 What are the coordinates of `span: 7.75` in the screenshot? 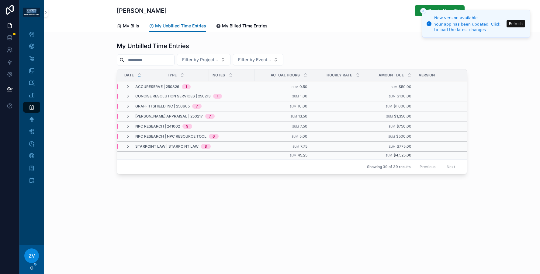 It's located at (304, 146).